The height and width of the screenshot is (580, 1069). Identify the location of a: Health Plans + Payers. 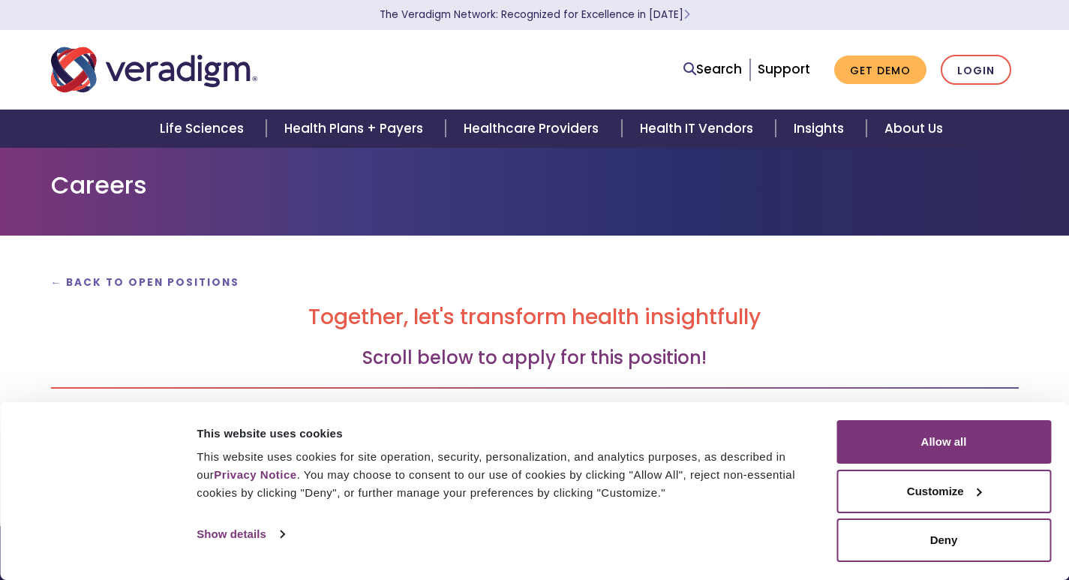
(356, 128).